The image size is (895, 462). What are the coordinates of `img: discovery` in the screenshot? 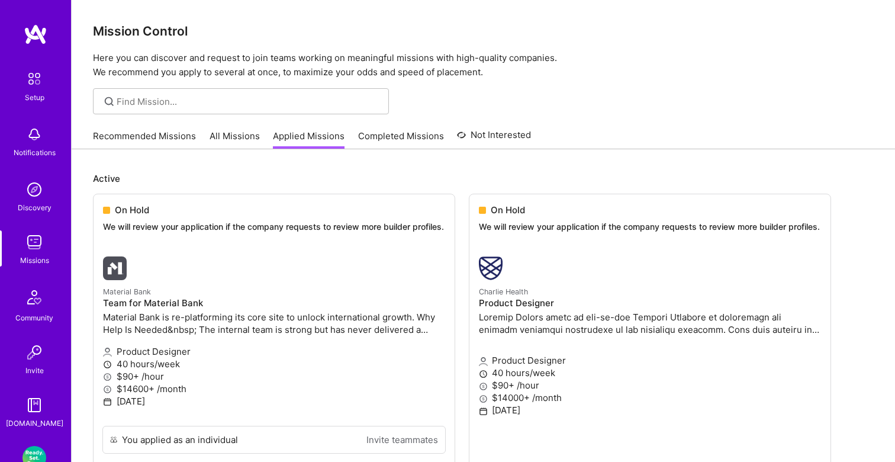 It's located at (34, 189).